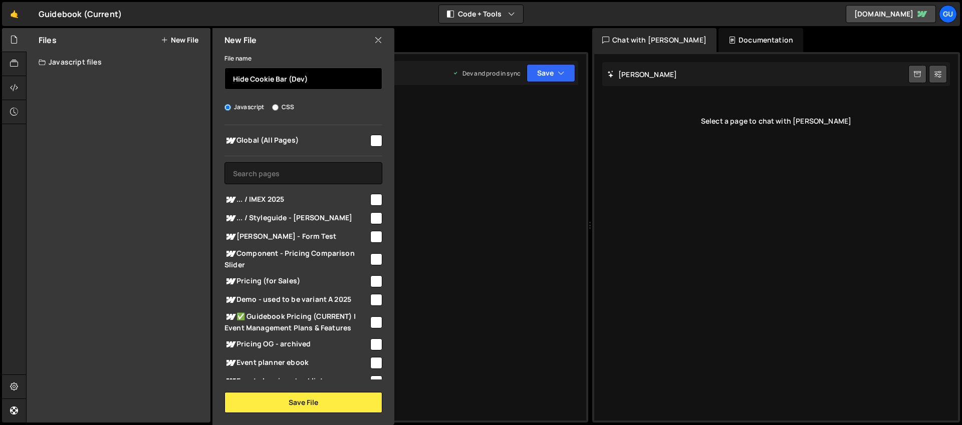  I want to click on button: Save File, so click(303, 403).